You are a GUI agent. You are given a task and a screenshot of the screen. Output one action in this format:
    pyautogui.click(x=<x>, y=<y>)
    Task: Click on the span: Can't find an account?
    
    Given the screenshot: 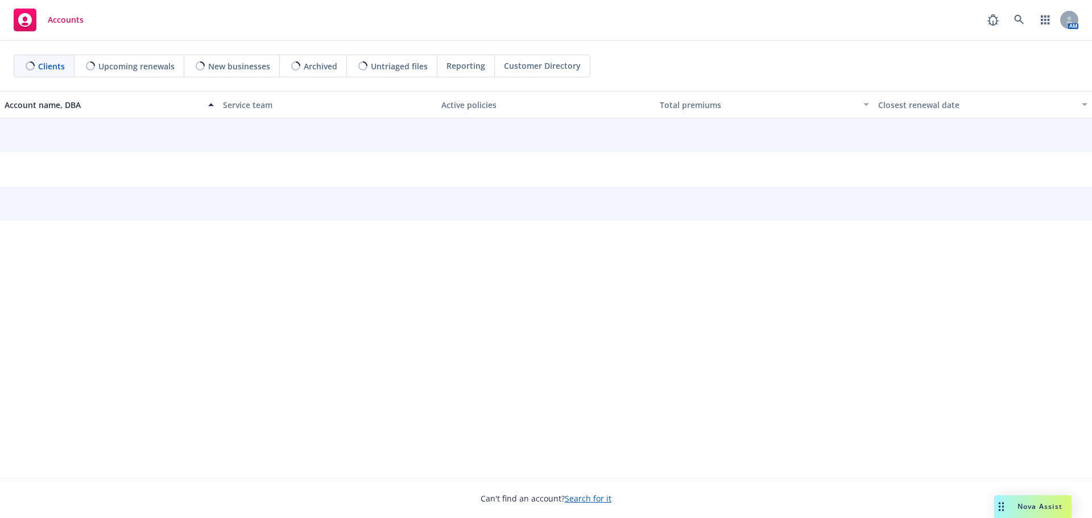 What is the action you would take?
    pyautogui.click(x=546, y=498)
    